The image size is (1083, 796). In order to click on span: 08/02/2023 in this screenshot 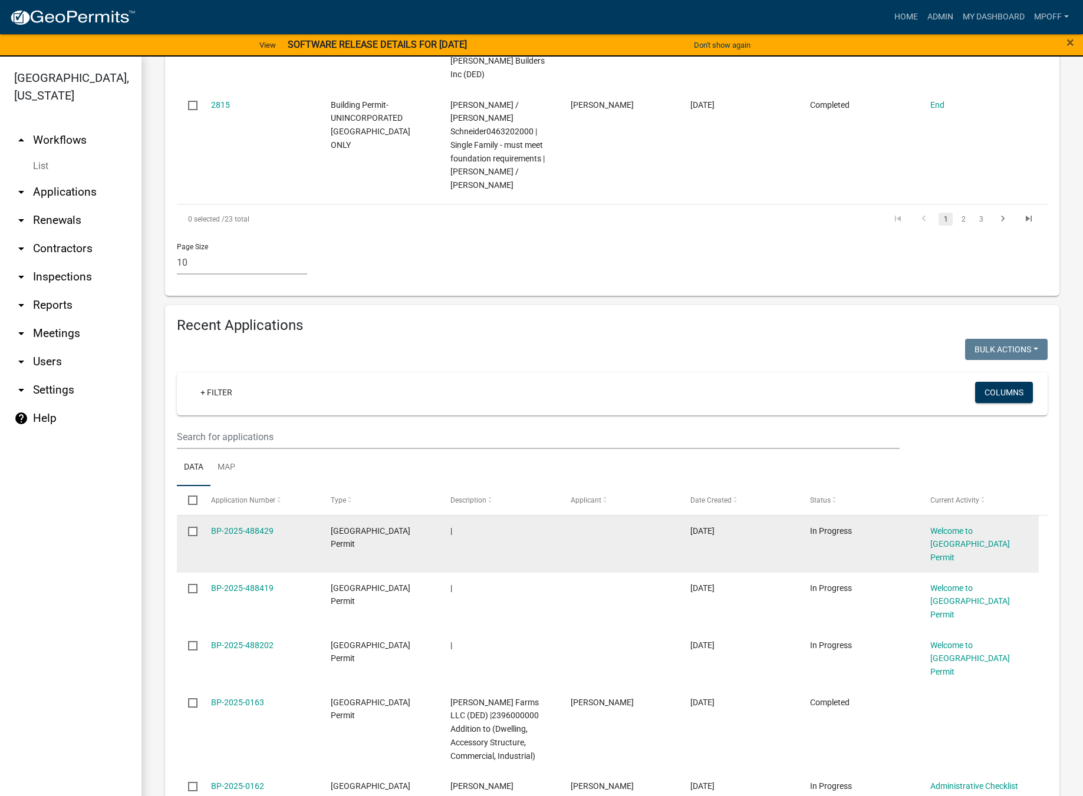, I will do `click(702, 105)`.